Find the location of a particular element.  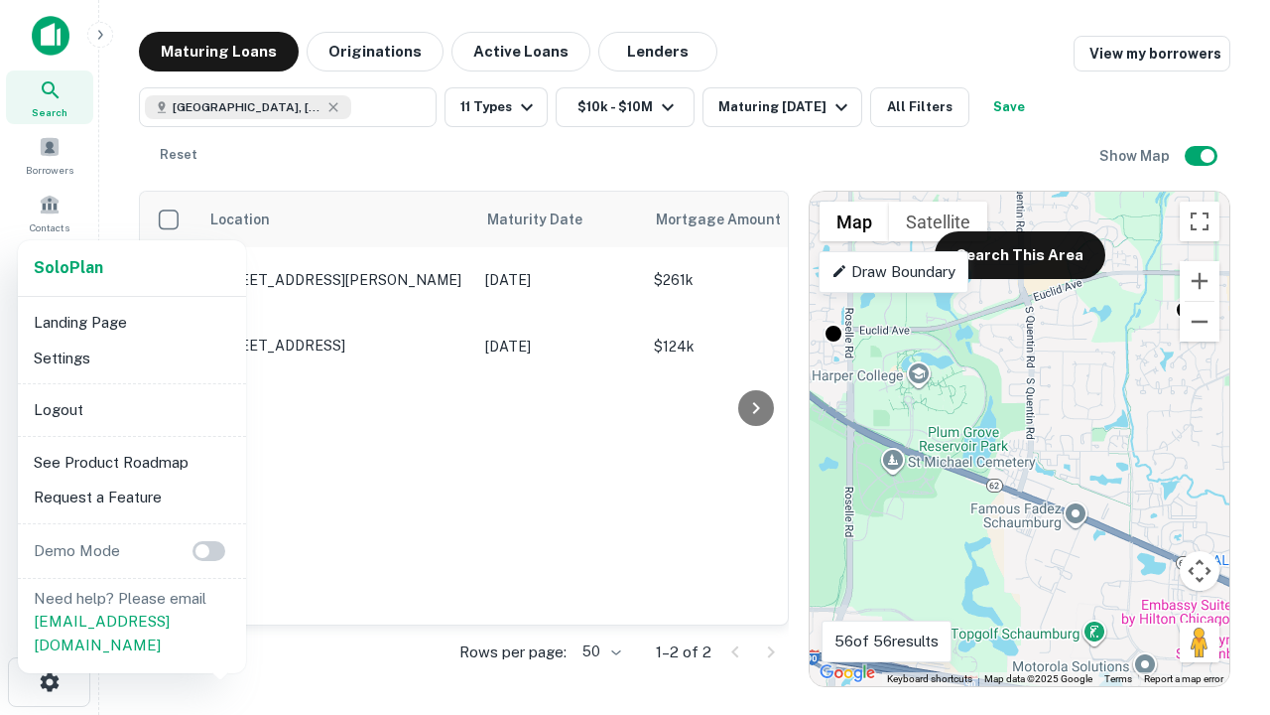

p: Need help? Please email is located at coordinates (132, 621).